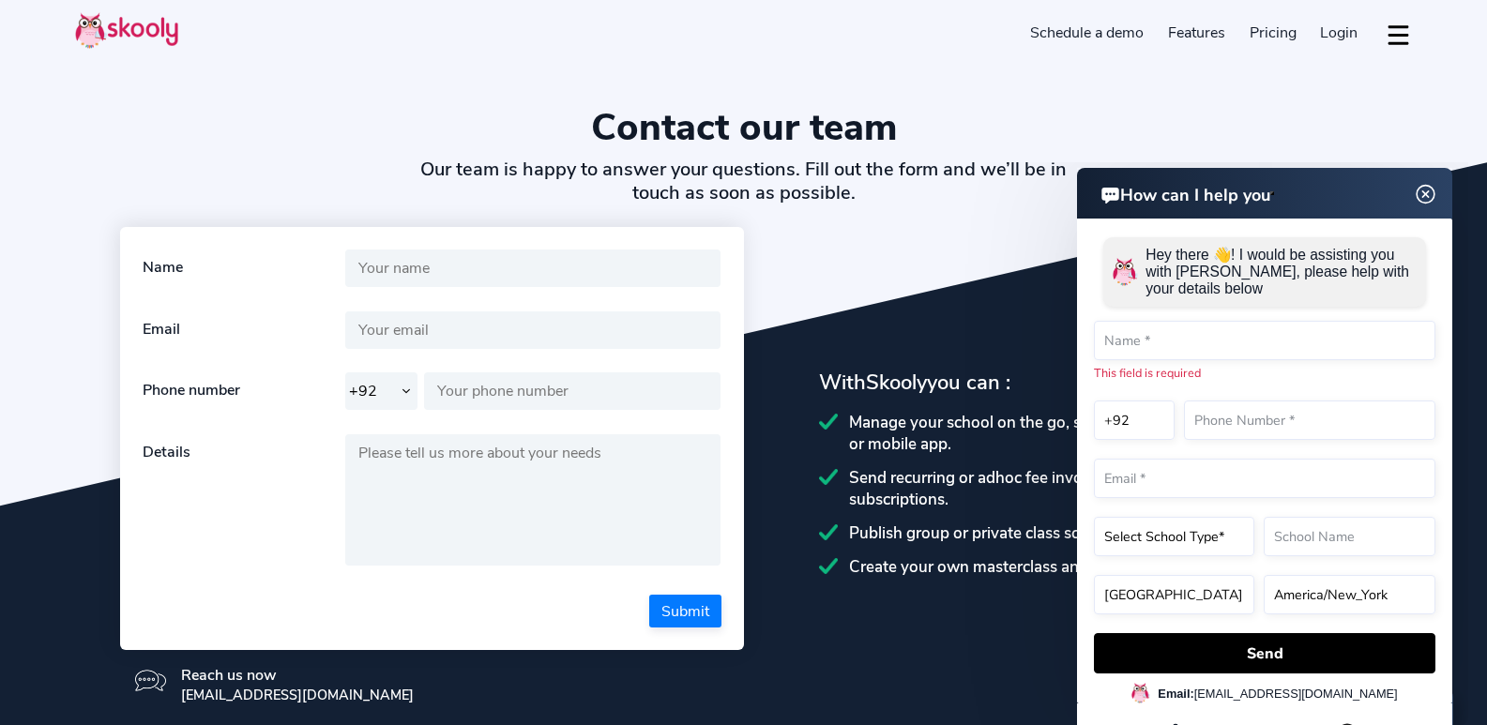  What do you see at coordinates (743, 128) in the screenshot?
I see `h1: Contact our team` at bounding box center [743, 128].